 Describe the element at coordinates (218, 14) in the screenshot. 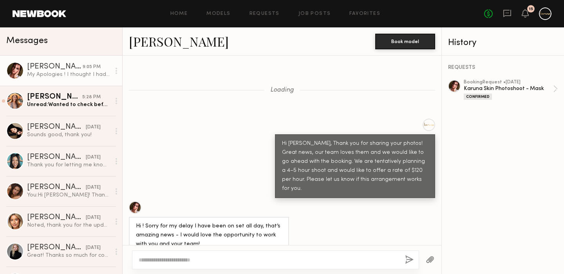

I see `a: Models` at that location.